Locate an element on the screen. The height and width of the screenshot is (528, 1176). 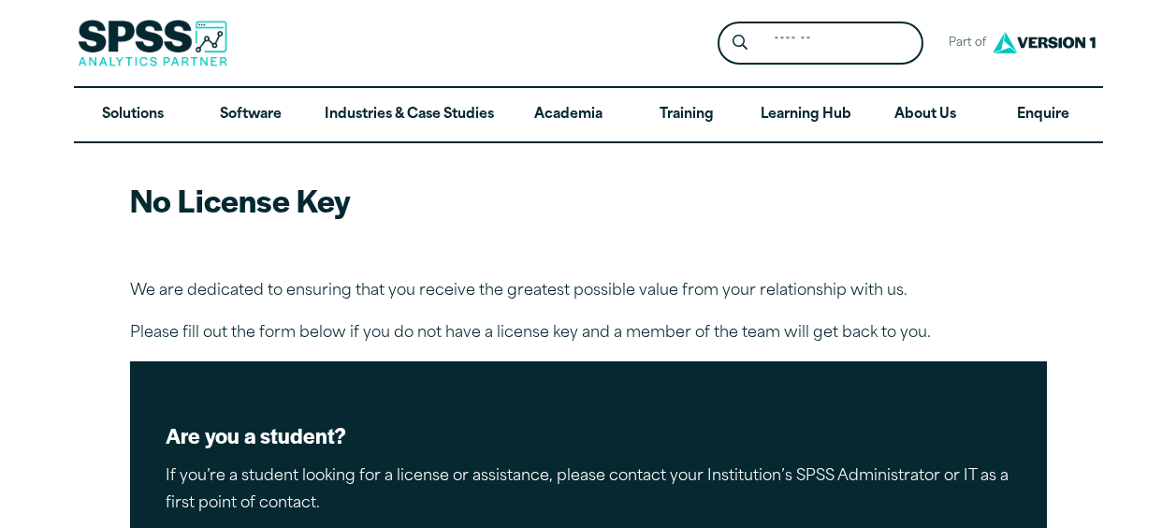
img: SPSS Analytics Partner is located at coordinates (153, 43).